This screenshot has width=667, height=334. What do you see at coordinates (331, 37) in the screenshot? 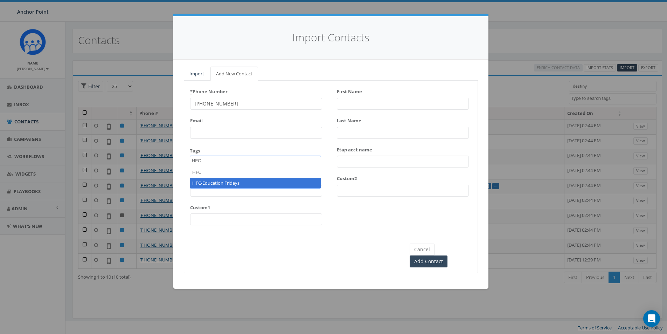
I see `h4: Import Contacts` at bounding box center [331, 37].